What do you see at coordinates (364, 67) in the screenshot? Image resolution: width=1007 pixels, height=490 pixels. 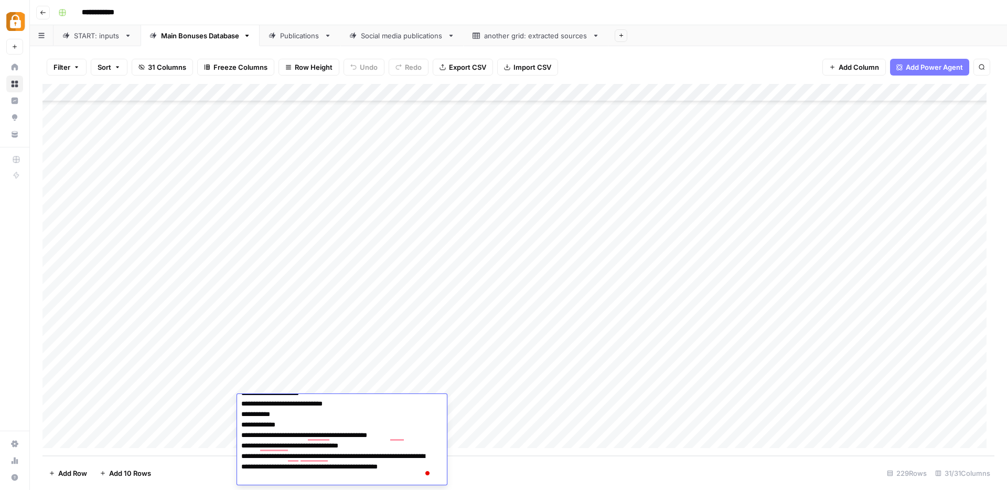 I see `button: Undo` at bounding box center [364, 67].